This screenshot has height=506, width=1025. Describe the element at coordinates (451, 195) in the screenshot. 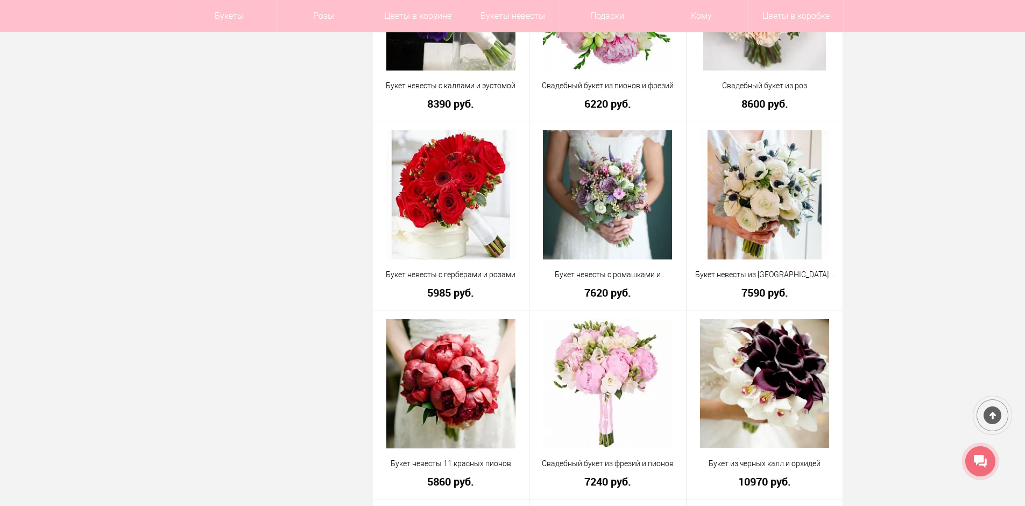

I see `img: Букет невесты с герберами и розами` at that location.